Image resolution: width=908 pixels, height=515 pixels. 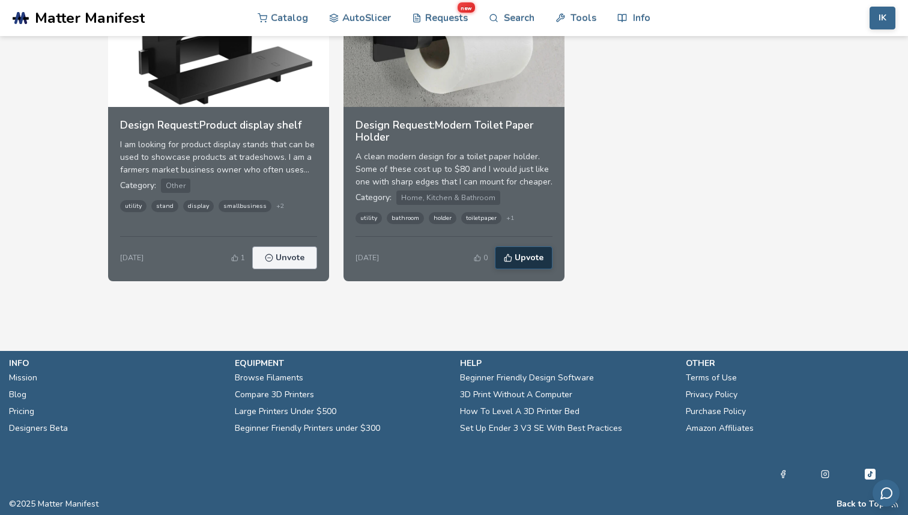 I want to click on span: stand, so click(x=165, y=206).